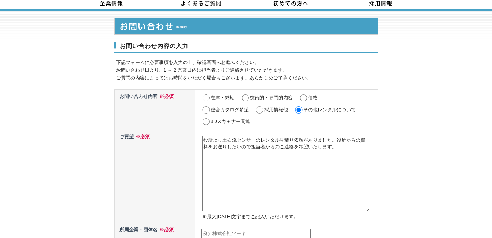 This screenshot has width=492, height=238. What do you see at coordinates (313, 98) in the screenshot?
I see `label: 価格` at bounding box center [313, 98].